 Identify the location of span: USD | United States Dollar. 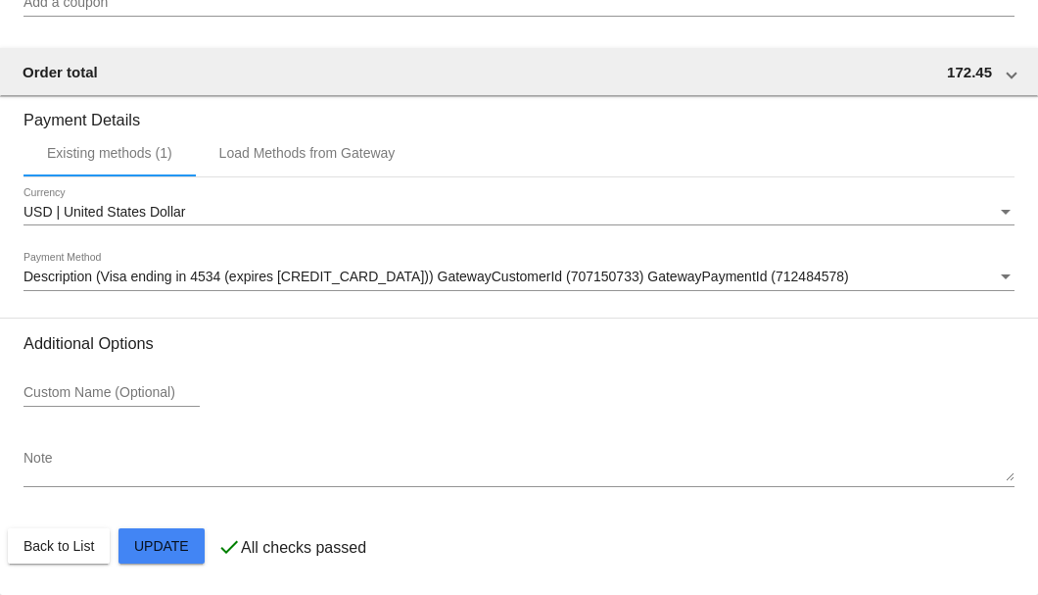
(104, 212).